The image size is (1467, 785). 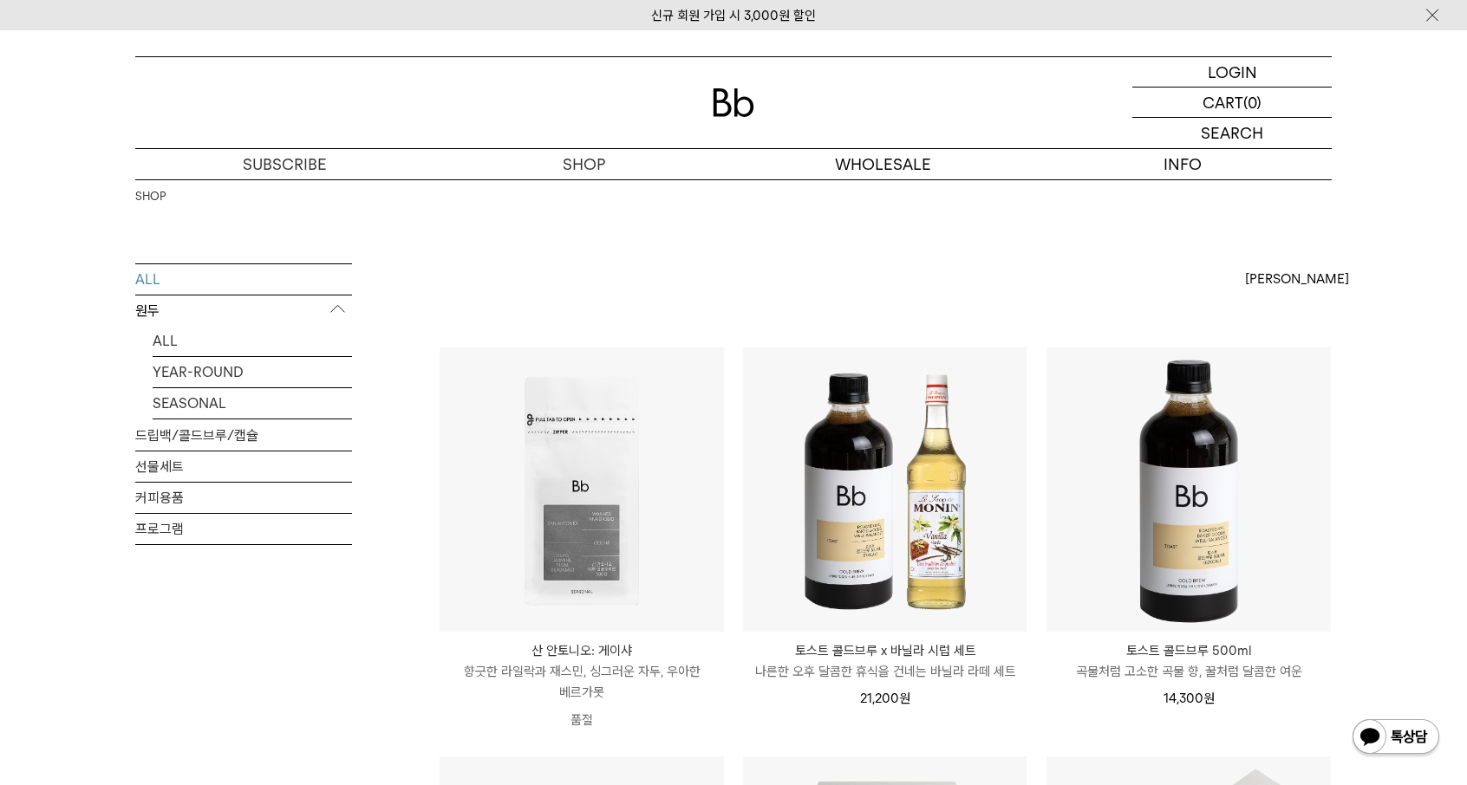 What do you see at coordinates (882, 164) in the screenshot?
I see `p: WHOLESALE` at bounding box center [882, 164].